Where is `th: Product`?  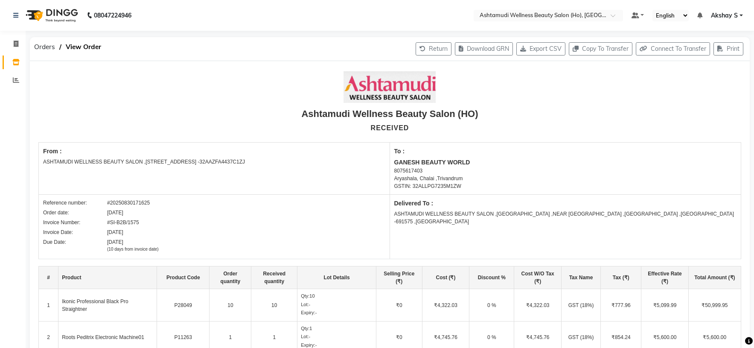
th: Product is located at coordinates (107, 277).